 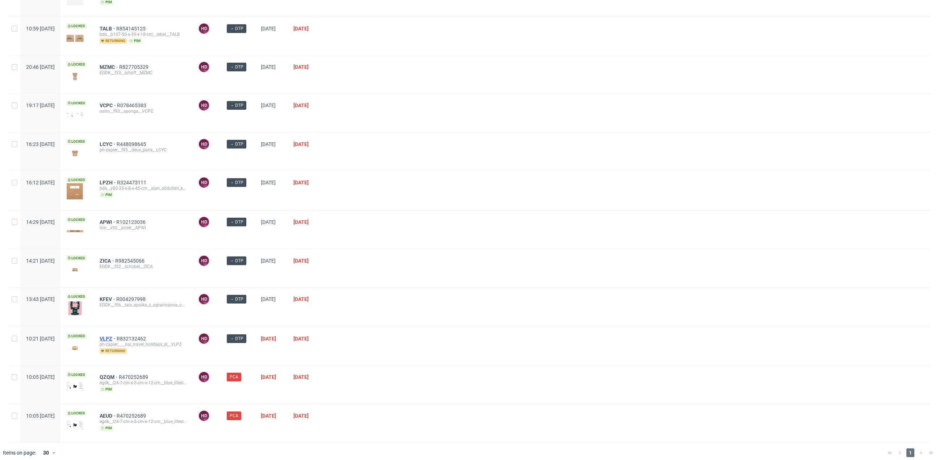 What do you see at coordinates (108, 144) in the screenshot?
I see `span: LCYC` at bounding box center [108, 144].